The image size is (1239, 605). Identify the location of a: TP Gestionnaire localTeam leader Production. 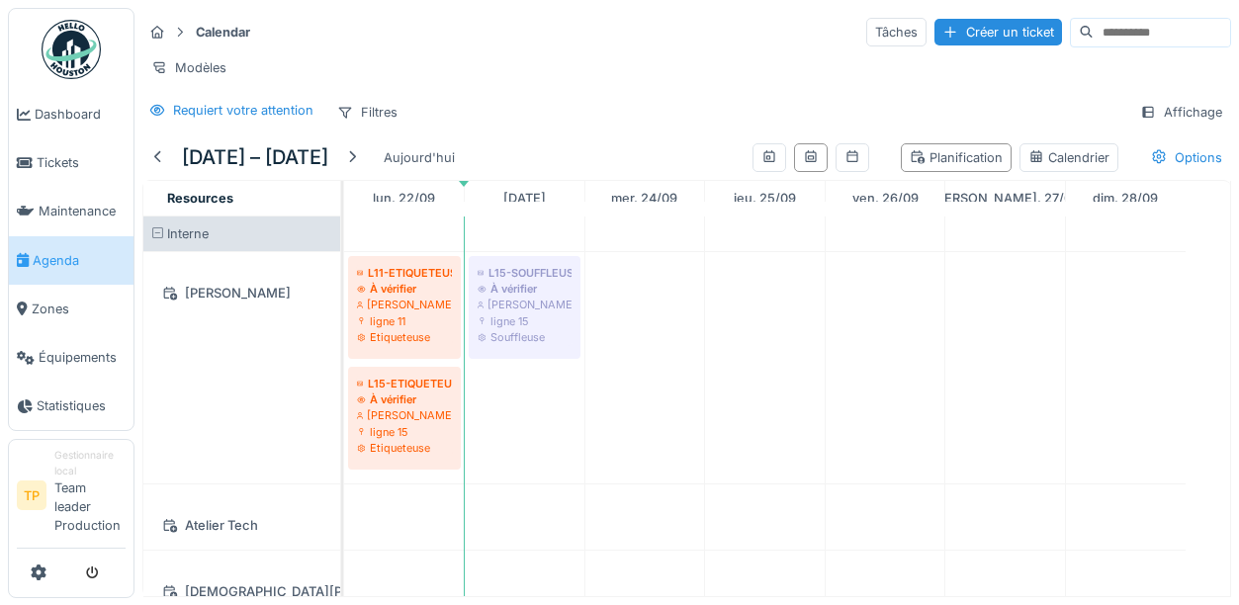
(71, 498).